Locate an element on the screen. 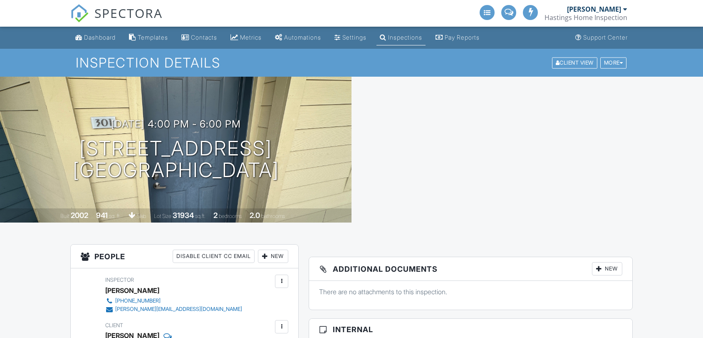 Image resolution: width=703 pixels, height=338 pixels. a: Templates is located at coordinates (149, 37).